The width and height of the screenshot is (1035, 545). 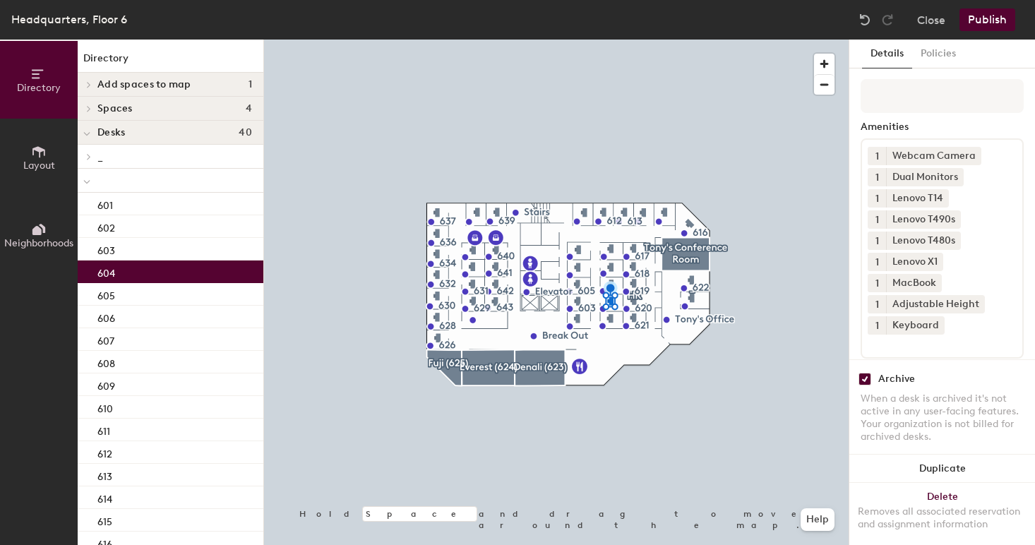 What do you see at coordinates (941, 127) in the screenshot?
I see `div: Amenities` at bounding box center [941, 127].